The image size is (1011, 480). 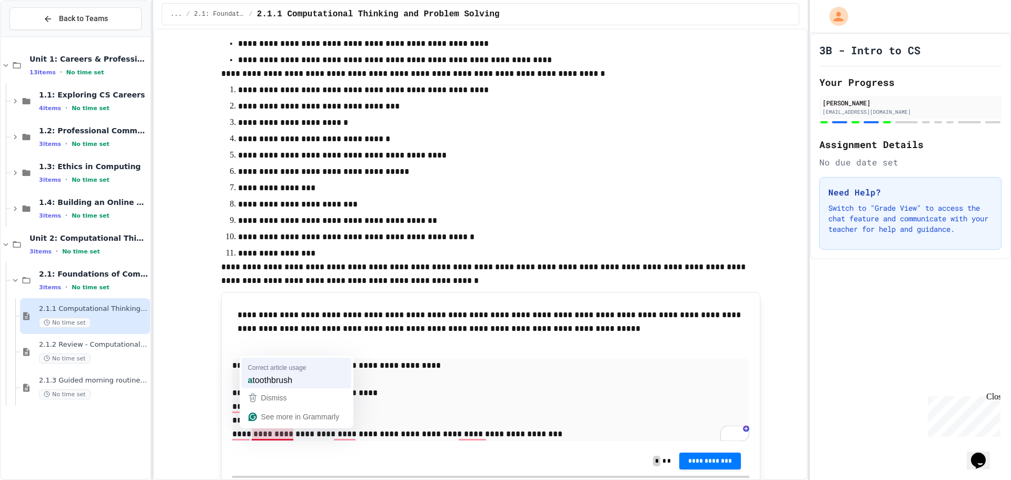 What do you see at coordinates (88, 59) in the screenshot?
I see `span: Unit 1: Careers & Professionalism` at bounding box center [88, 59].